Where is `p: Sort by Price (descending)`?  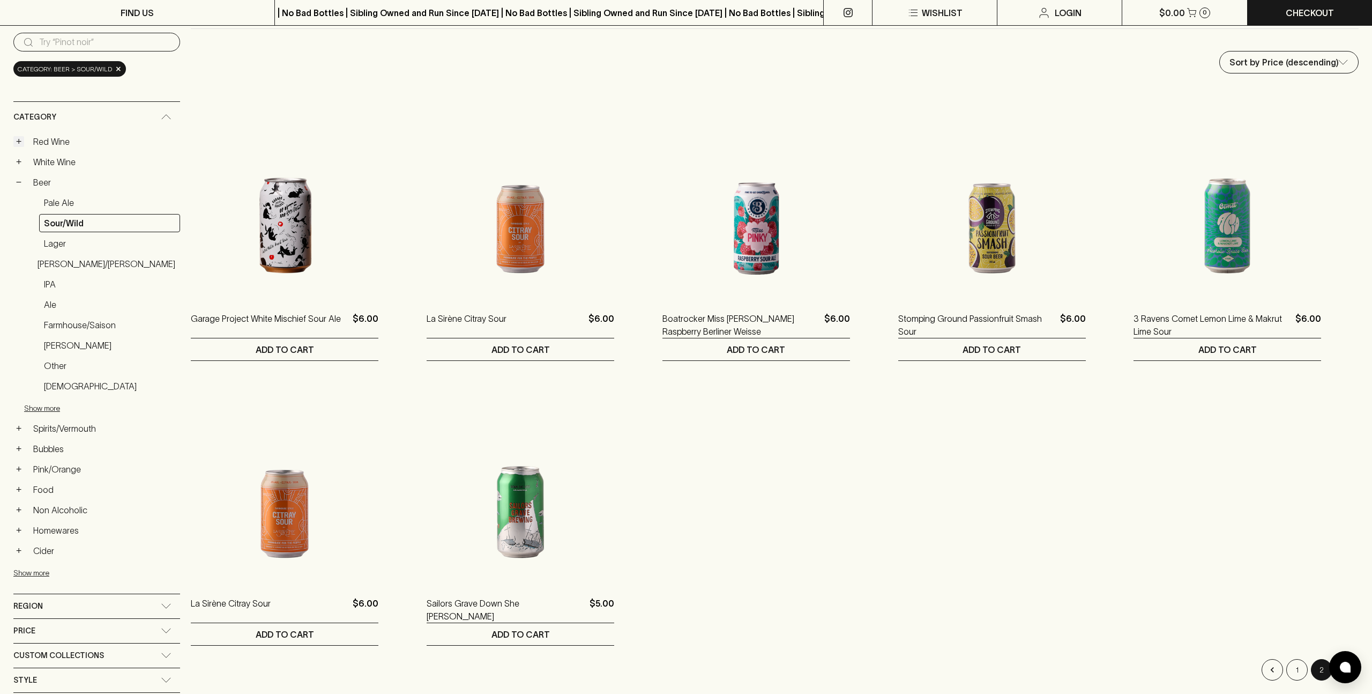
p: Sort by Price (descending) is located at coordinates (1284, 62).